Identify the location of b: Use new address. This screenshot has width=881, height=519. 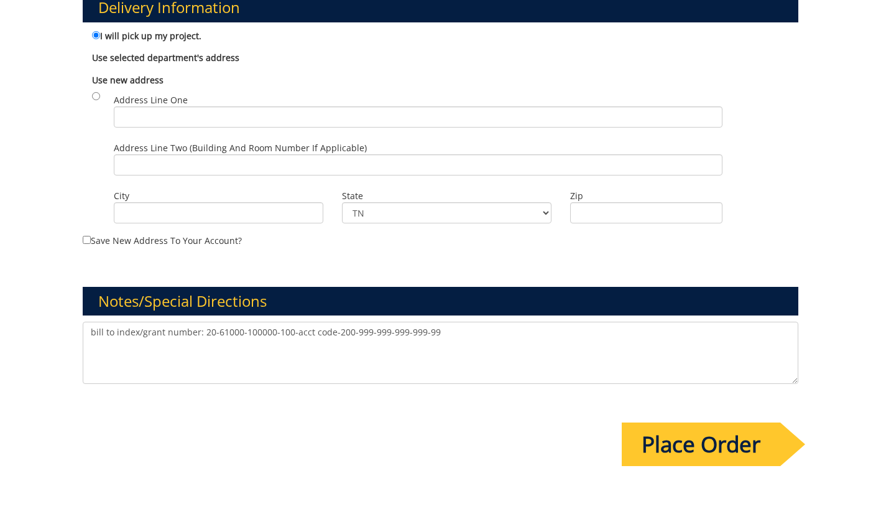
(128, 80).